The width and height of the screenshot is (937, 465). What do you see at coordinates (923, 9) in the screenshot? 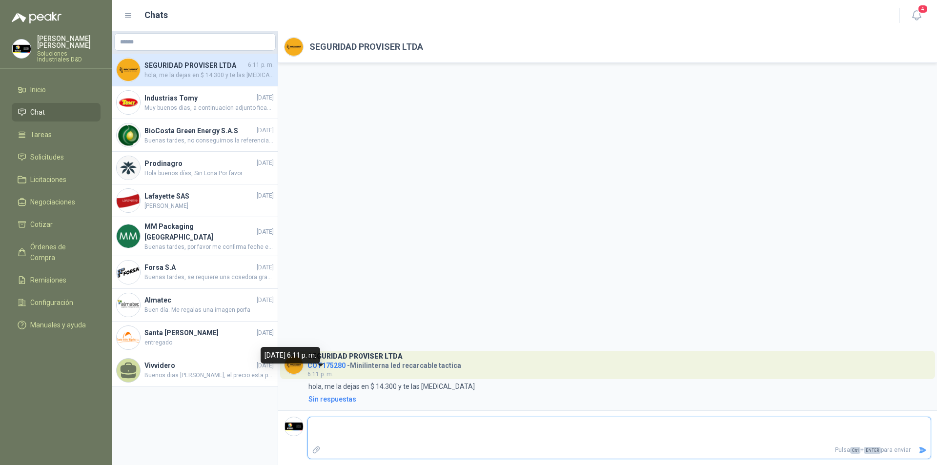
I see `span: 4` at bounding box center [923, 9].